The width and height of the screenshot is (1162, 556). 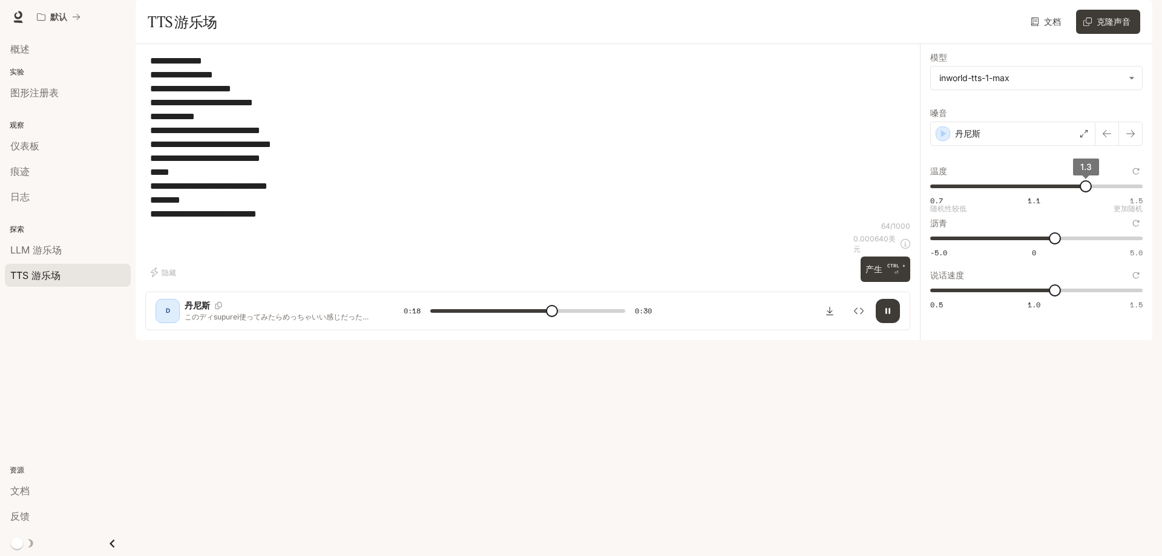 I want to click on button: 检查, so click(x=859, y=311).